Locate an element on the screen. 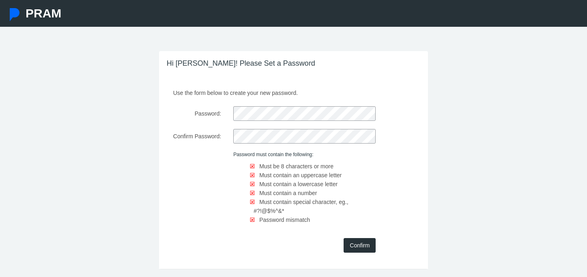 The height and width of the screenshot is (277, 587). span: Must contain a lowercase letter is located at coordinates (298, 184).